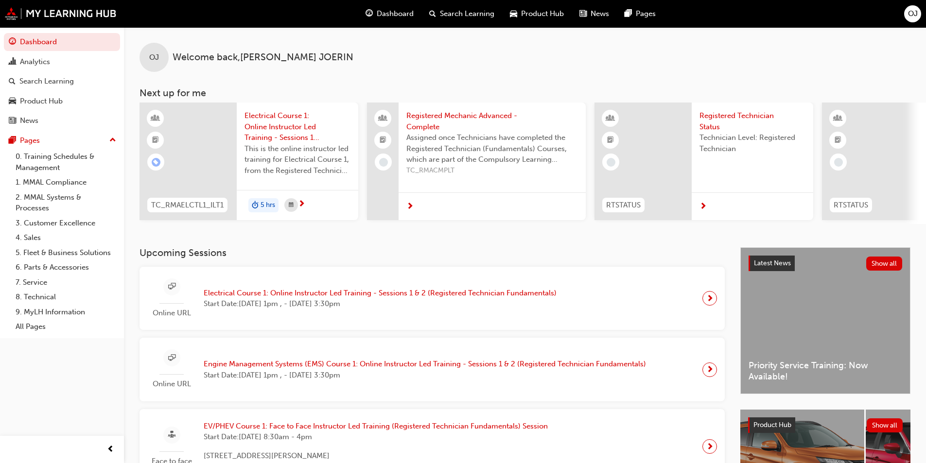 This screenshot has width=926, height=463. I want to click on a: guage-iconDashboard, so click(389, 14).